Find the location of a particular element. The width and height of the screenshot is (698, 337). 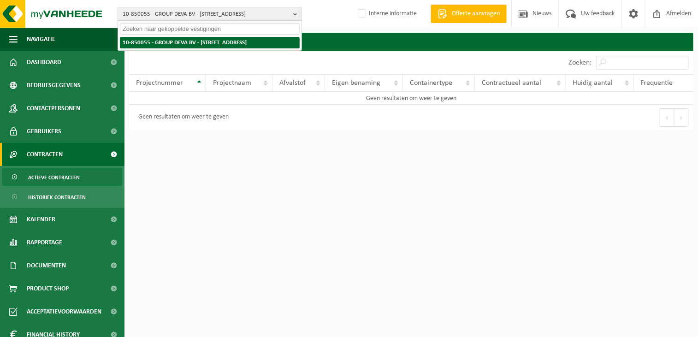

span: Rapportage is located at coordinates (44, 243).